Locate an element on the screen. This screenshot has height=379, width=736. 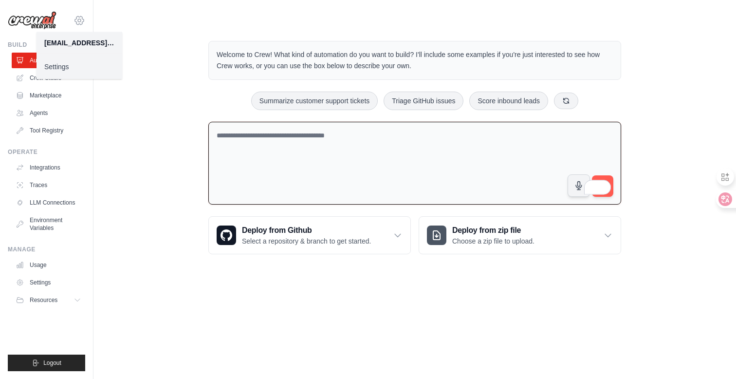
img: Logo is located at coordinates (32, 20).